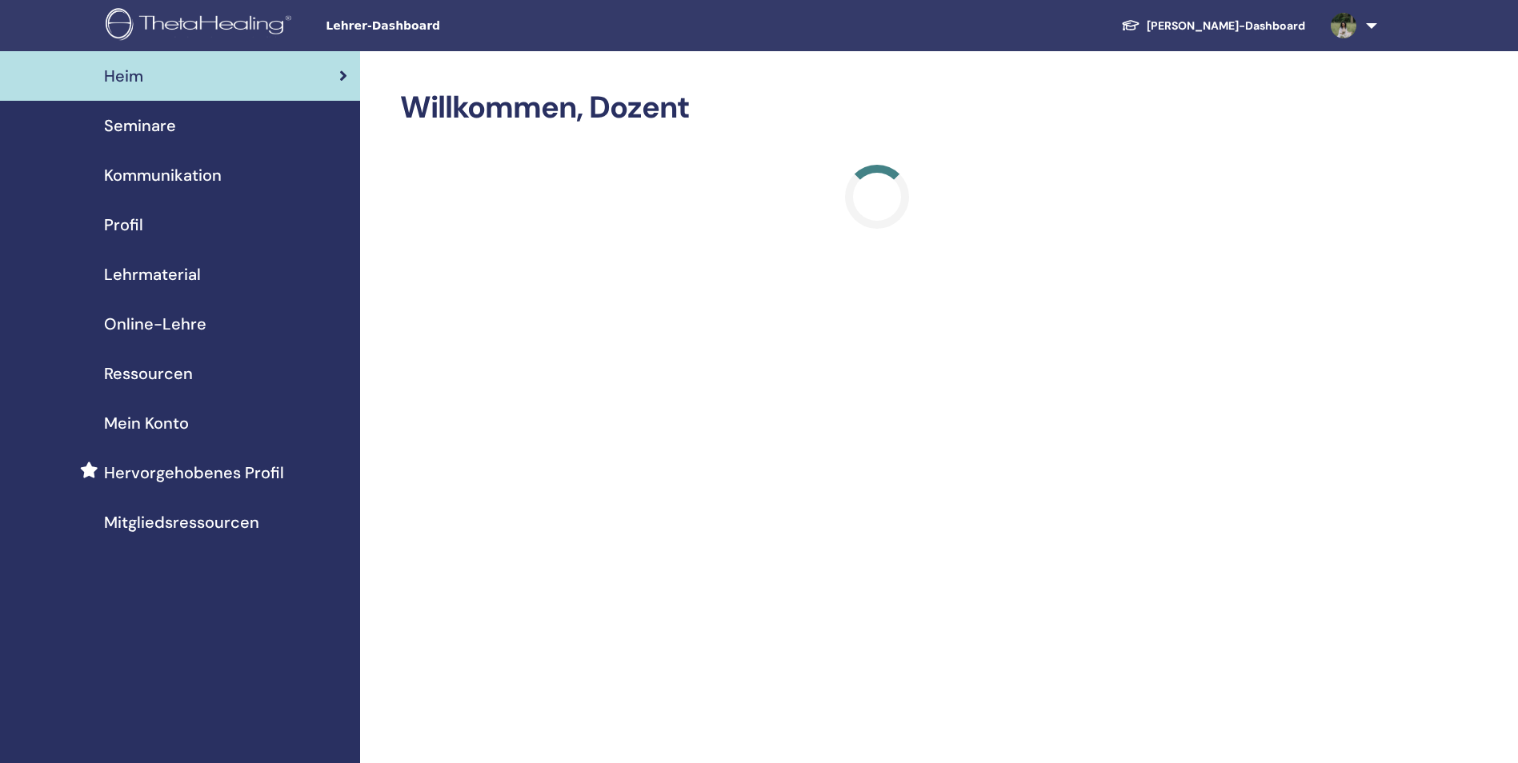 Image resolution: width=1518 pixels, height=763 pixels. What do you see at coordinates (877, 108) in the screenshot?
I see `h2: Willkommen, Dozent` at bounding box center [877, 108].